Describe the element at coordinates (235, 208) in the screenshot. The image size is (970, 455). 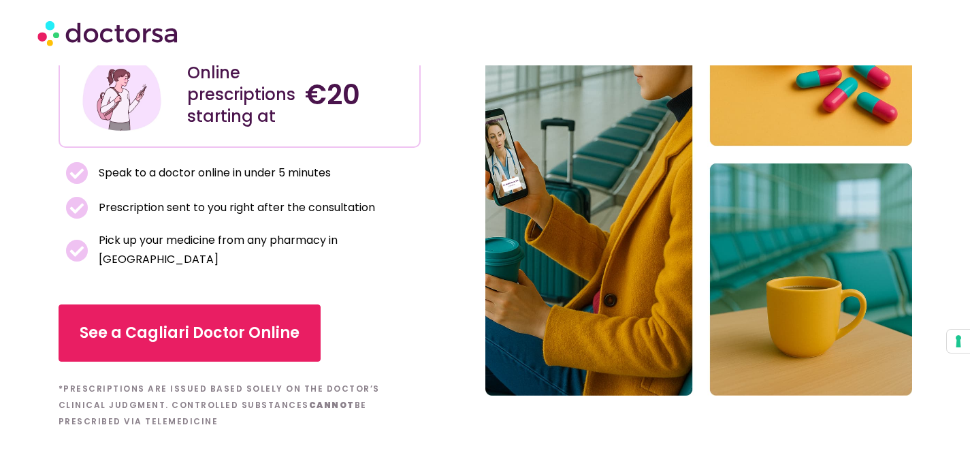
I see `span: Prescription sent to you right after the consultation` at that location.